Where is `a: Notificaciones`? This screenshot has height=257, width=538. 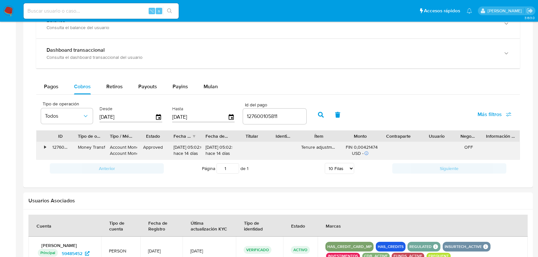 a: Notificaciones is located at coordinates (470, 11).